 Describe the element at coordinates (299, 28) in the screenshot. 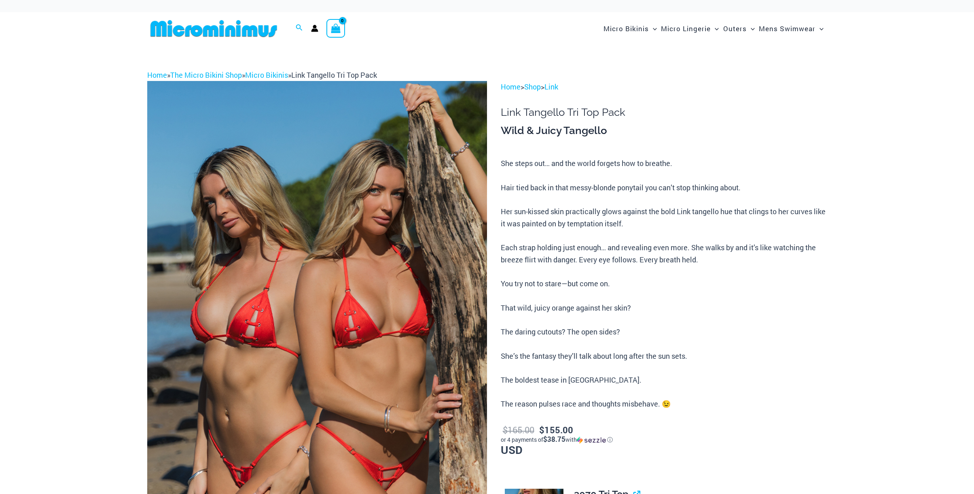

I see `a: Search icon link` at that location.